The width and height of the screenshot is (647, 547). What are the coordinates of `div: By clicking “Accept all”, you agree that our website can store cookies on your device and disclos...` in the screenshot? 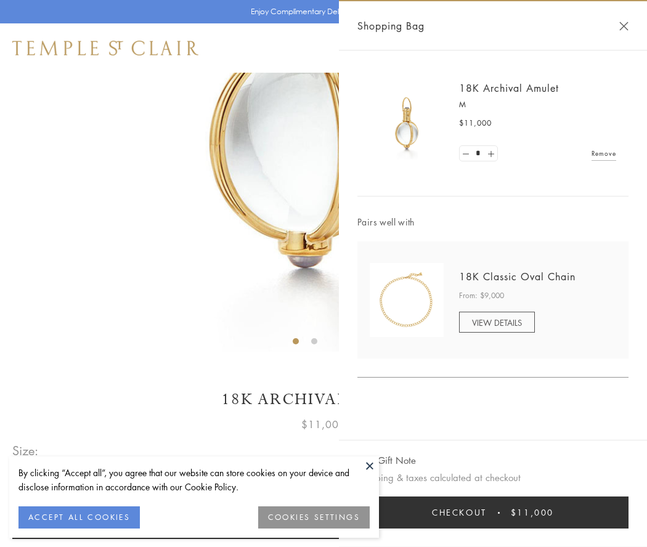 It's located at (194, 480).